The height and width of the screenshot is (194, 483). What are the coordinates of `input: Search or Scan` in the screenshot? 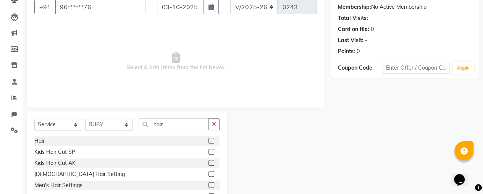 It's located at (174, 124).